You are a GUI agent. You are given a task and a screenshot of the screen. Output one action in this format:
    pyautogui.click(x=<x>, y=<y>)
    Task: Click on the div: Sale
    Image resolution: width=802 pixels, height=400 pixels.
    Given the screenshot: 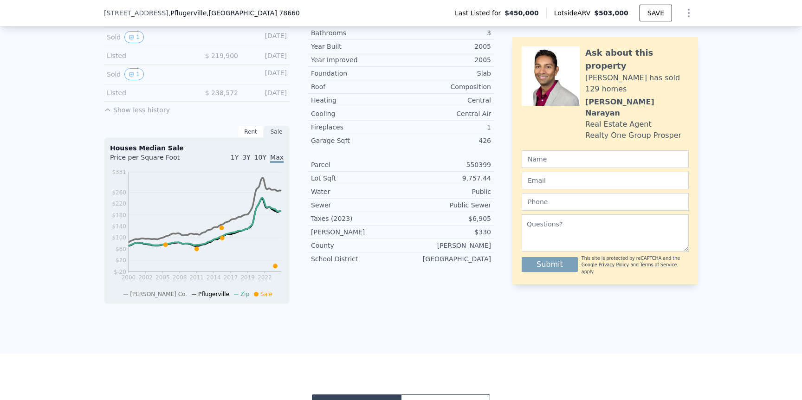 What is the action you would take?
    pyautogui.click(x=277, y=132)
    